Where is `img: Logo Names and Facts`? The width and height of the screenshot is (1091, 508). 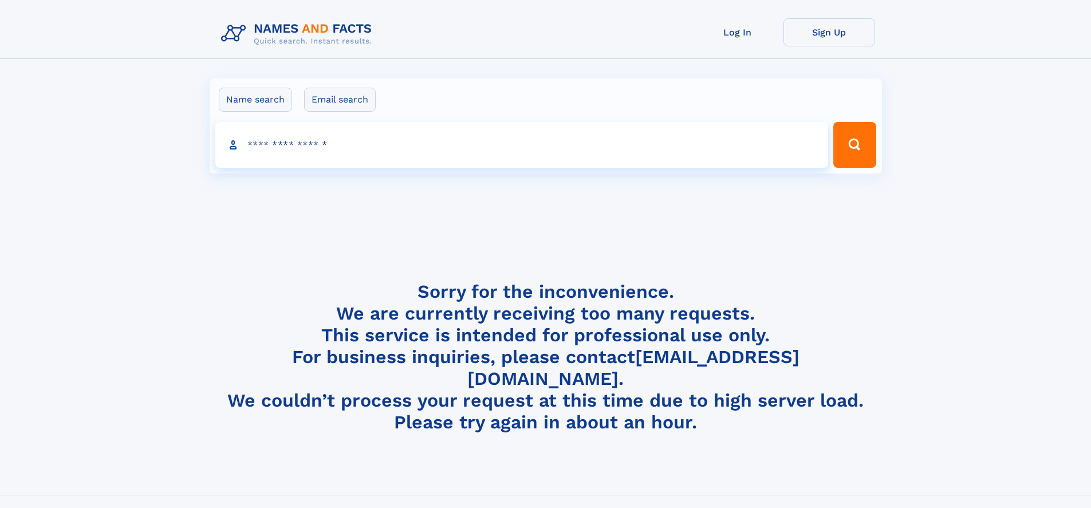 img: Logo Names and Facts is located at coordinates (299, 34).